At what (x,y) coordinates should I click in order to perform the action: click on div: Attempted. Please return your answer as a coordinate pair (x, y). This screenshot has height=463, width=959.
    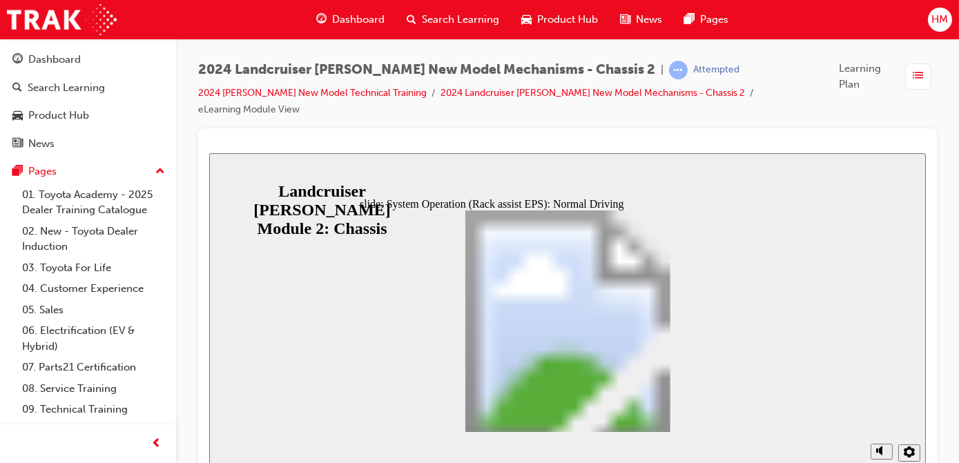
    Looking at the image, I should click on (716, 70).